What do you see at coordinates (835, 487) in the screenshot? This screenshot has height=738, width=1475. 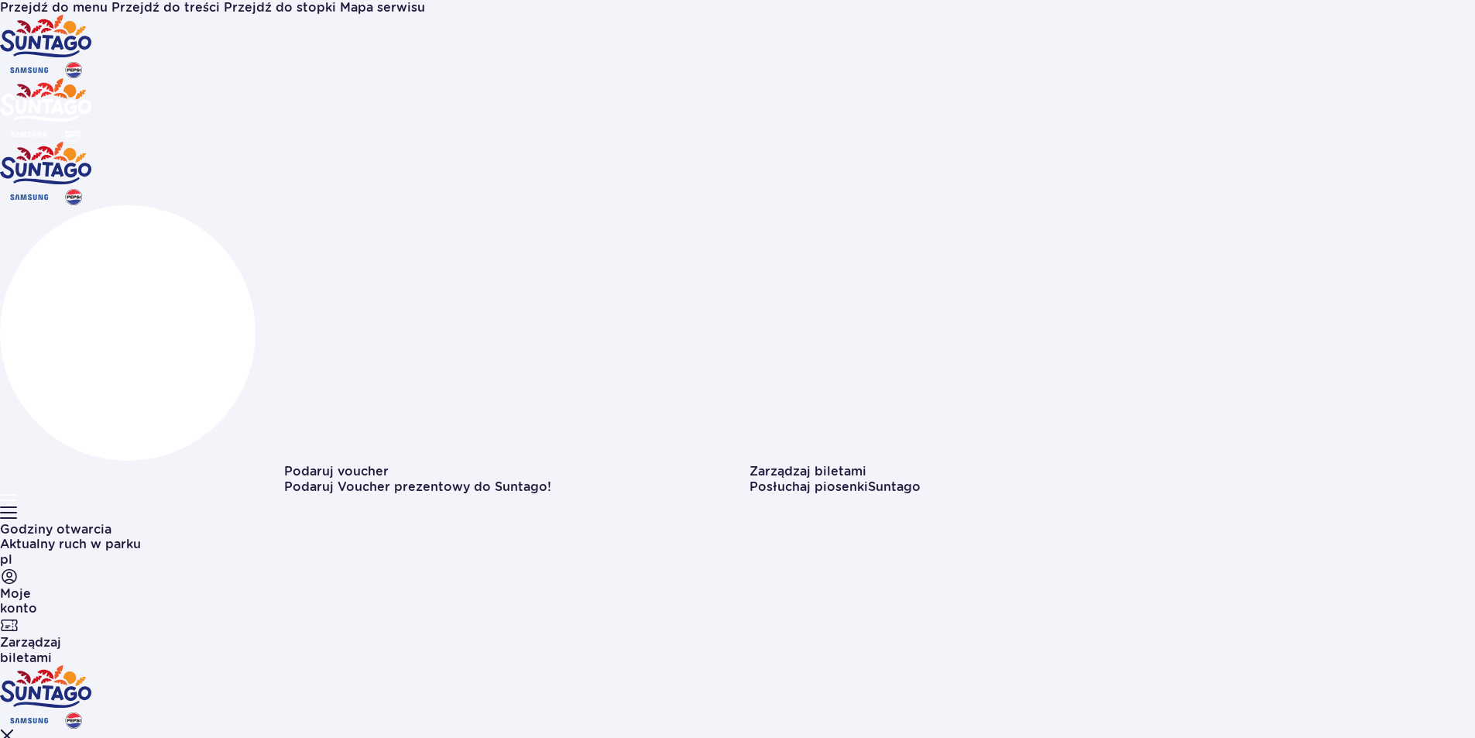 I see `button: Posłuchaj piosenkiSuntago` at bounding box center [835, 487].